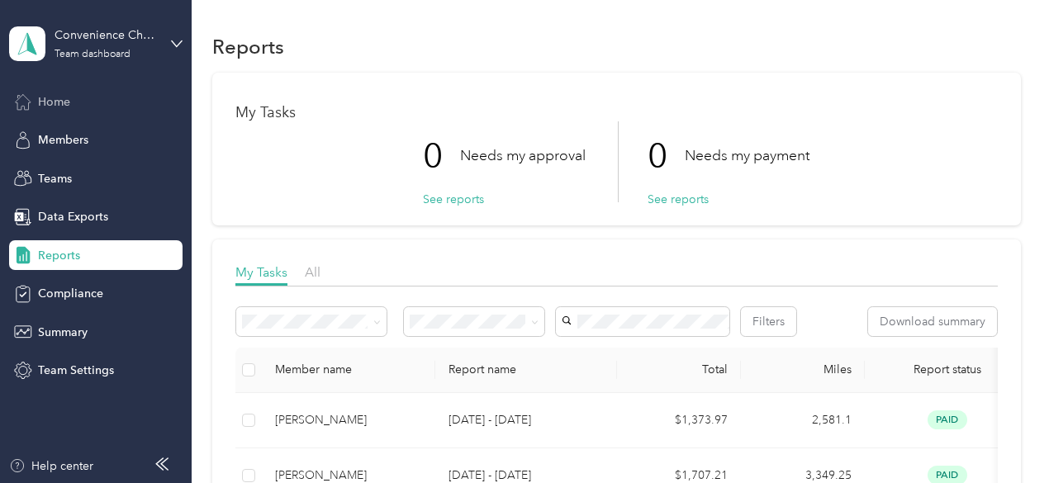  What do you see at coordinates (261, 272) in the screenshot?
I see `span: My Tasks` at bounding box center [261, 272].